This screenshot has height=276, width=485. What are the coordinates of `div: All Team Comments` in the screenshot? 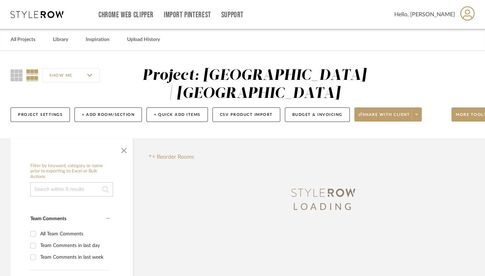 It's located at (74, 234).